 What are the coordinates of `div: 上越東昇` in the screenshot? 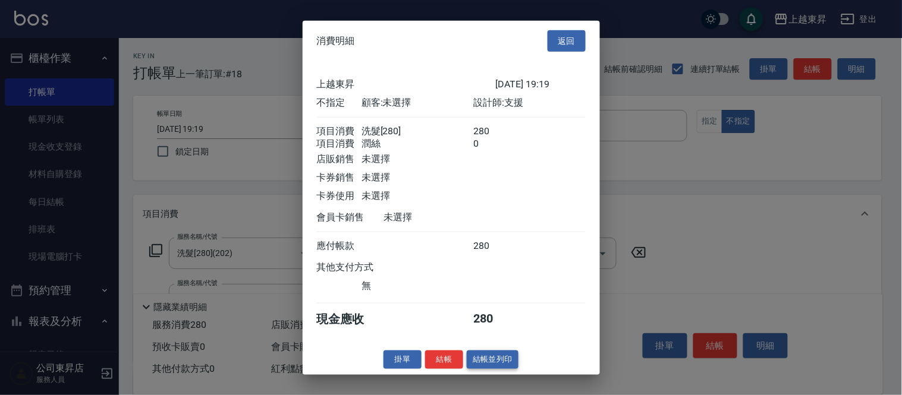 It's located at (406, 84).